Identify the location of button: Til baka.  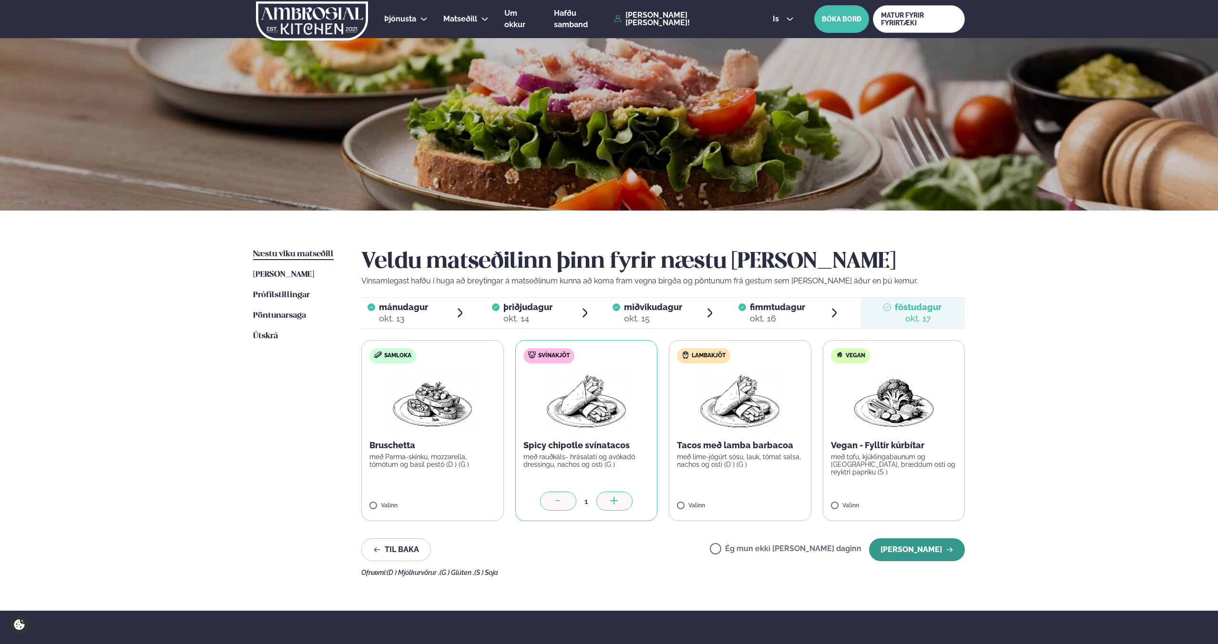
(396, 550).